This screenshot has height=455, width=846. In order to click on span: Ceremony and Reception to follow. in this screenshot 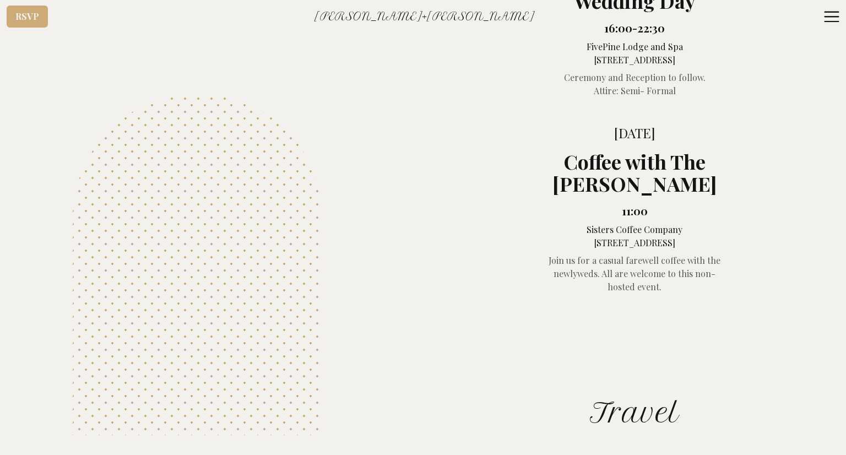, I will do `click(635, 77)`.